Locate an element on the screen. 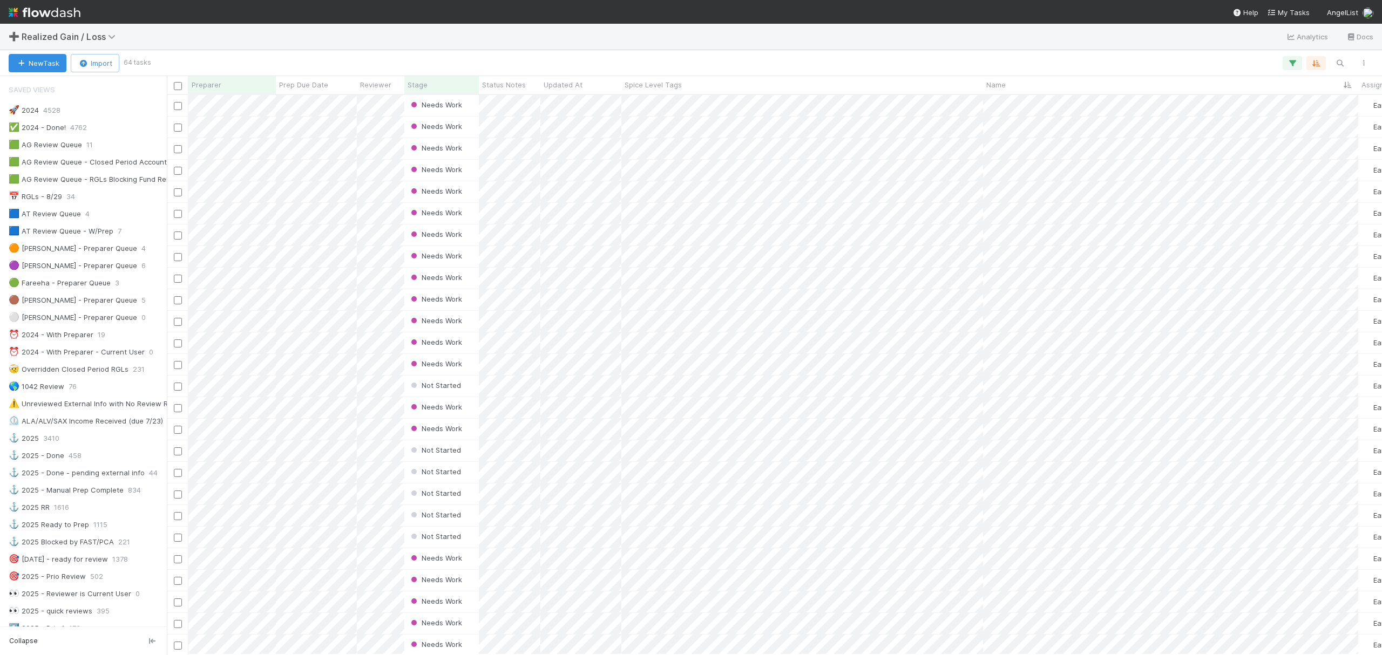  span: 173 is located at coordinates (74, 628).